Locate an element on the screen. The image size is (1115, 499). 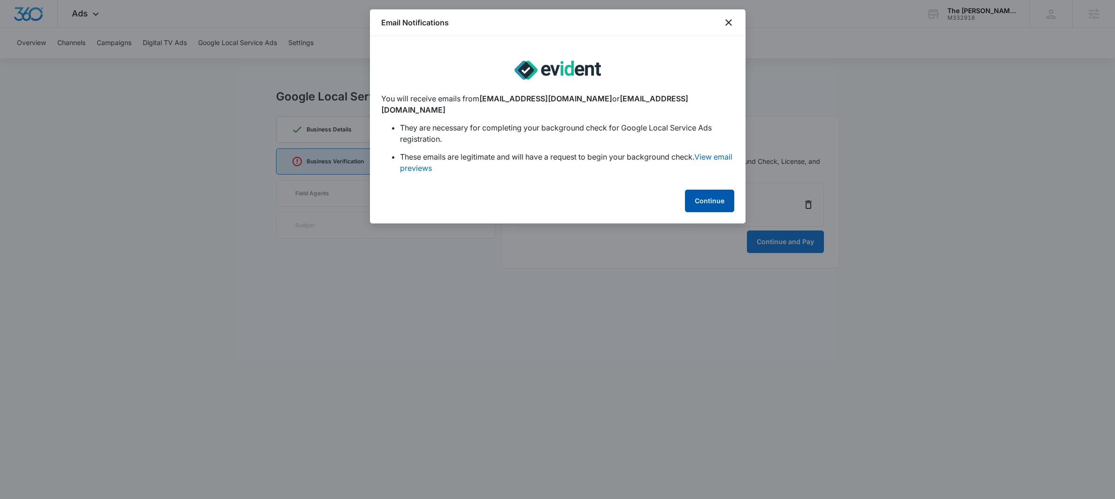
p: You will receive emails from or is located at coordinates (558, 104).